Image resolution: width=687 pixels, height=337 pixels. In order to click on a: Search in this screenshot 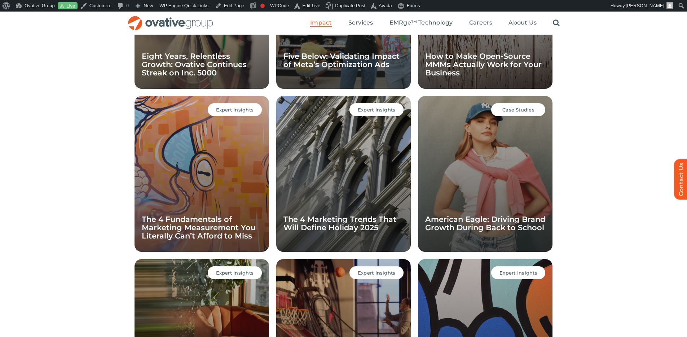, I will do `click(556, 23)`.